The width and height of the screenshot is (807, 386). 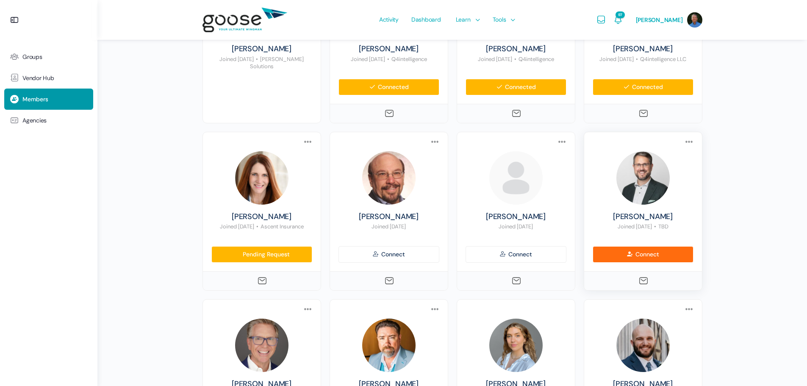 I want to click on a: Vendor Hub, so click(x=49, y=78).